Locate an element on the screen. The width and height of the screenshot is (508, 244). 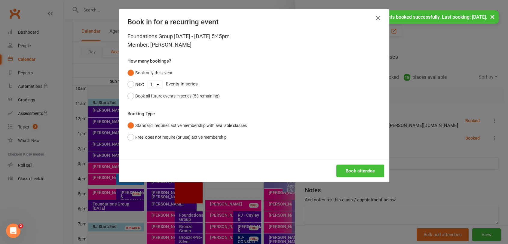
div: Events in series is located at coordinates (254, 84).